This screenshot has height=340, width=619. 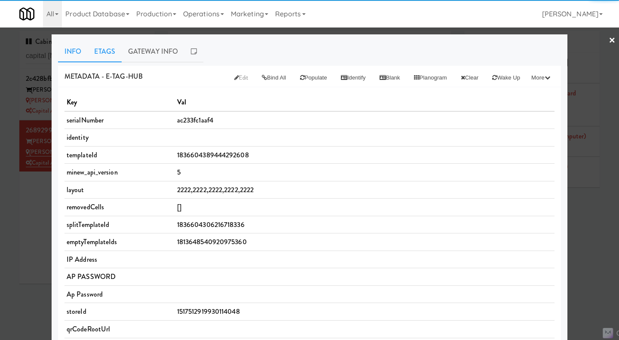 What do you see at coordinates (119, 155) in the screenshot?
I see `td: templateId` at bounding box center [119, 155].